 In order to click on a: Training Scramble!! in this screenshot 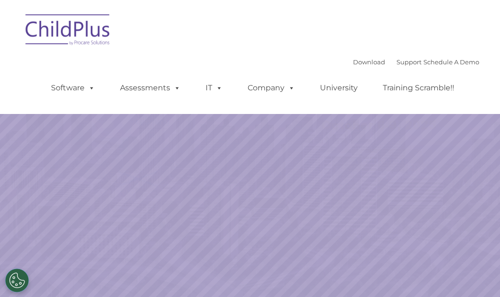, I will do `click(418, 88)`.